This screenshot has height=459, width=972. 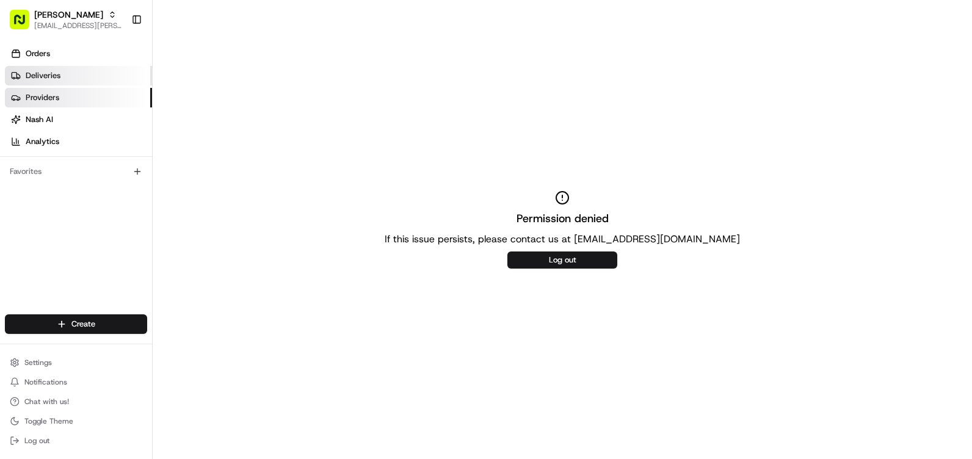 What do you see at coordinates (76, 172) in the screenshot?
I see `div: Favorites` at bounding box center [76, 172].